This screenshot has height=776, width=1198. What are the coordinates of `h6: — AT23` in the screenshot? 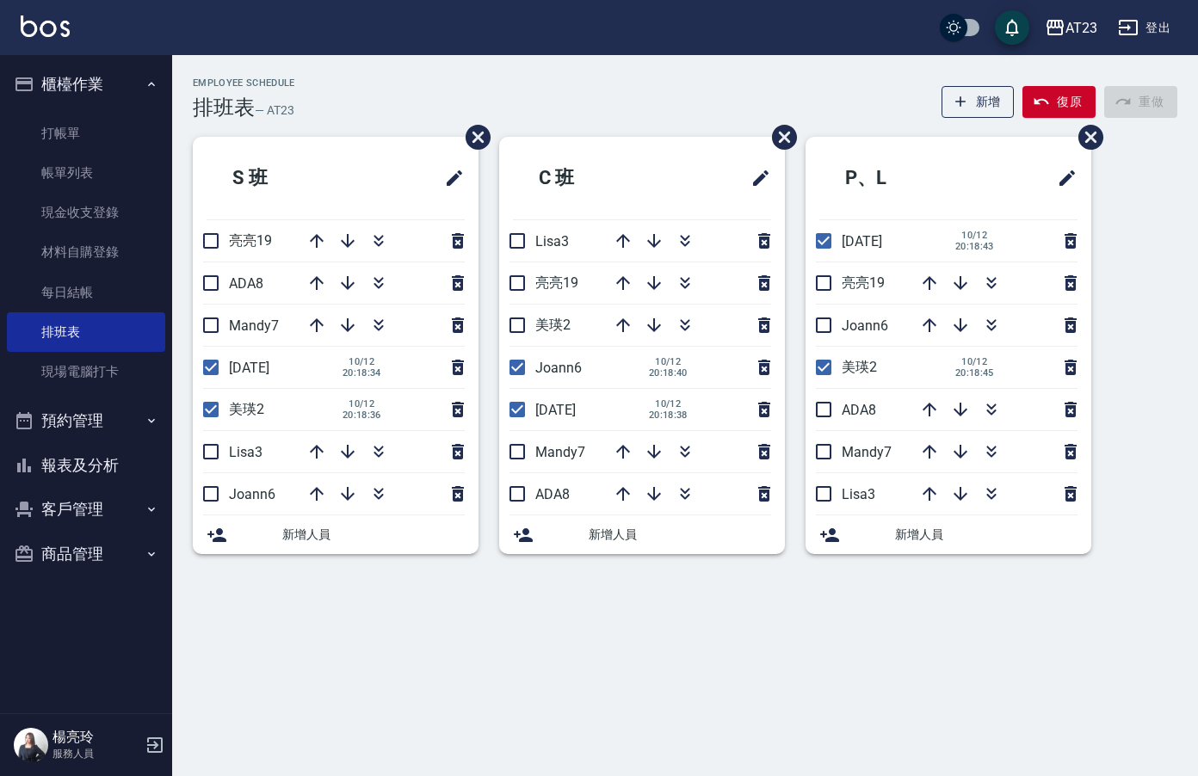 It's located at (275, 110).